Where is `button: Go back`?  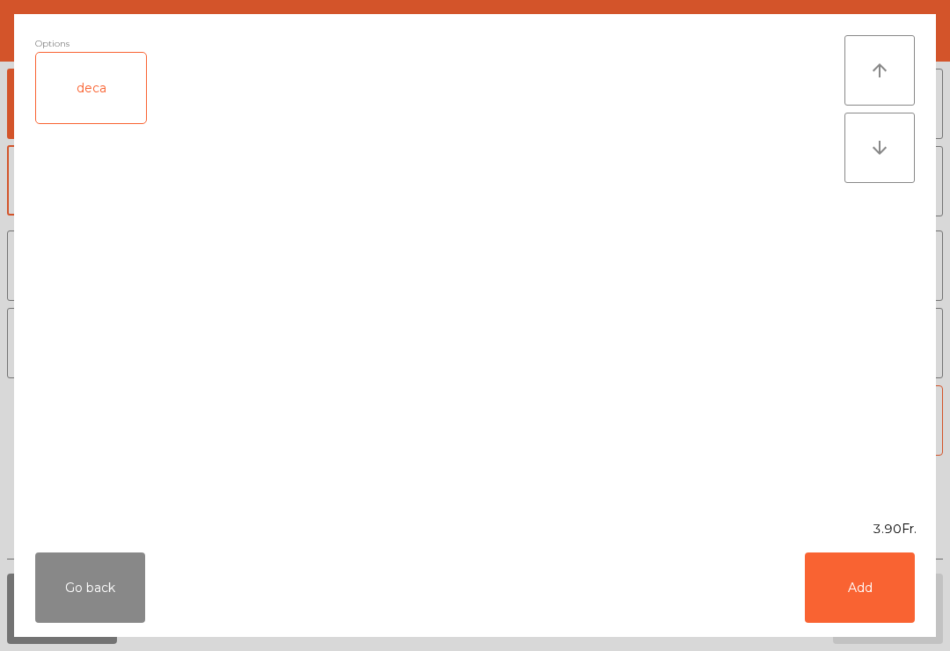
button: Go back is located at coordinates (90, 588).